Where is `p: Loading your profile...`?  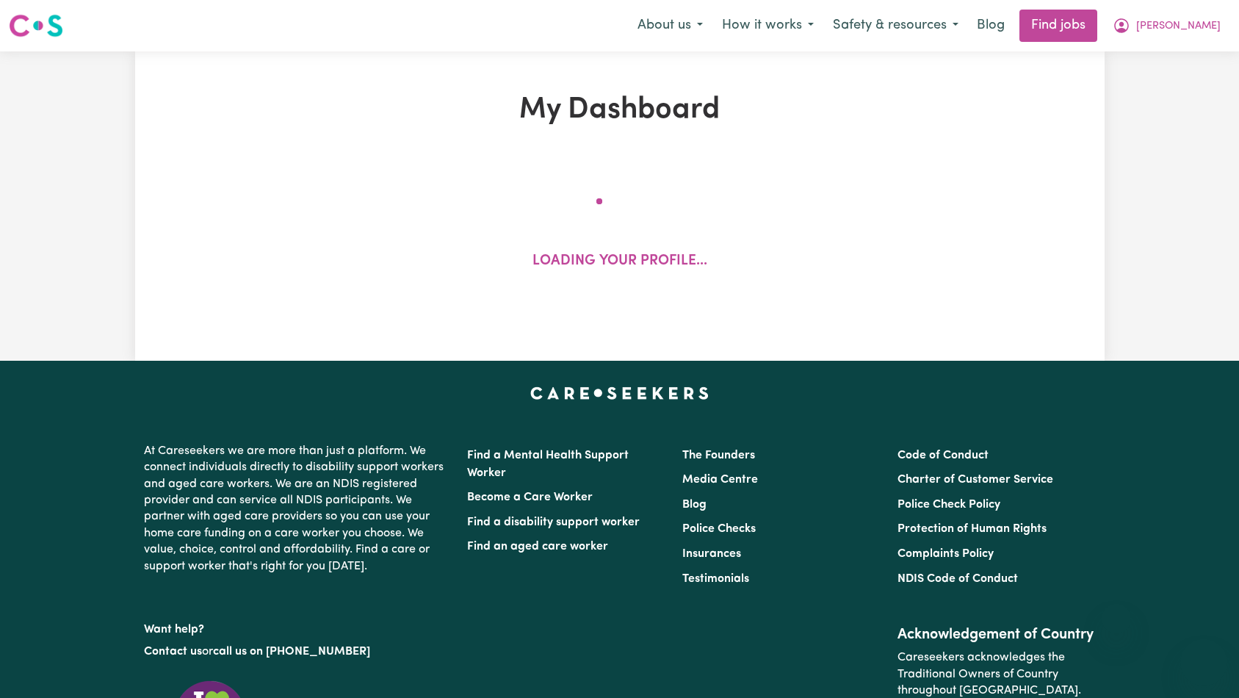 p: Loading your profile... is located at coordinates (620, 262).